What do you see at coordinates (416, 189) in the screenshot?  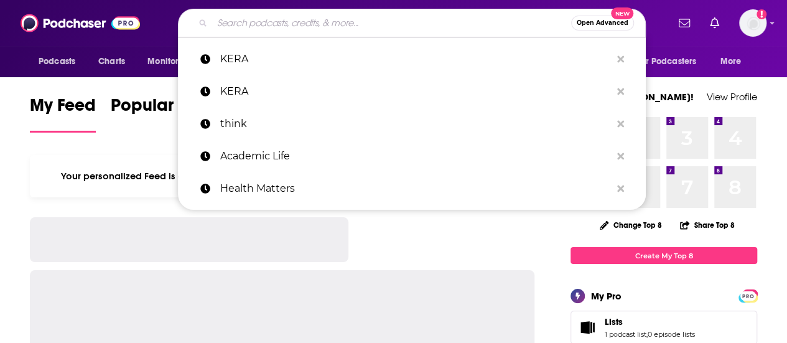 I see `p: Health Matters` at bounding box center [416, 189].